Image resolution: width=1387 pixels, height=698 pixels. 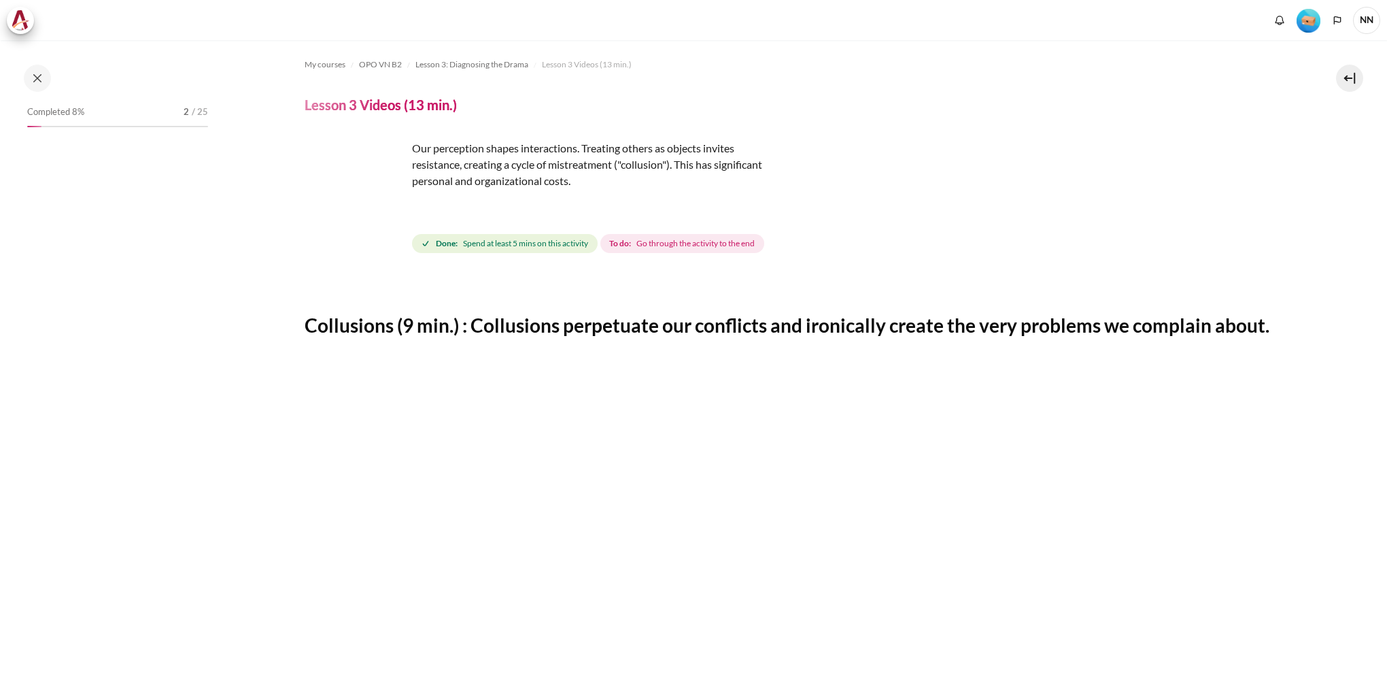 I want to click on h4: Lesson 3 Videos (13 min.), so click(x=381, y=105).